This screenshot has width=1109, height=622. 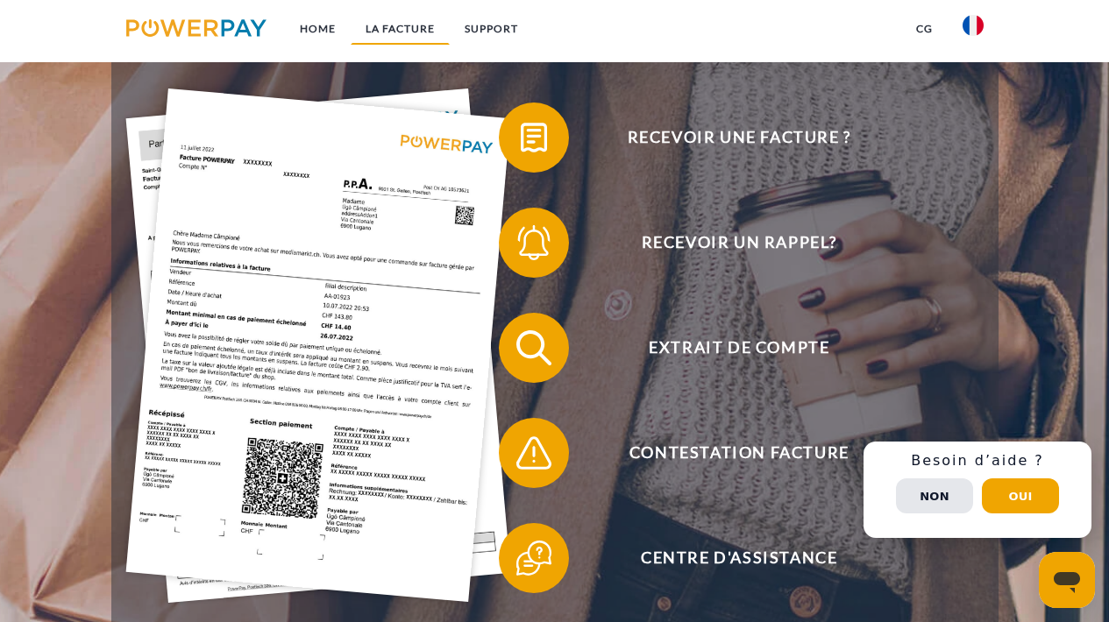 I want to click on img: fr, so click(x=973, y=25).